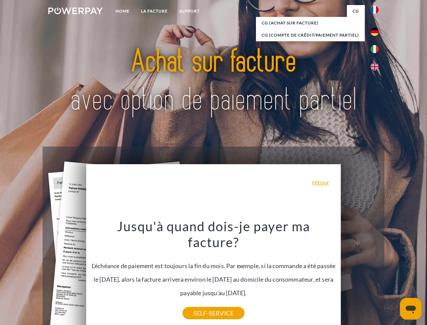 The width and height of the screenshot is (427, 325). I want to click on a: LA FACTURE, so click(154, 11).